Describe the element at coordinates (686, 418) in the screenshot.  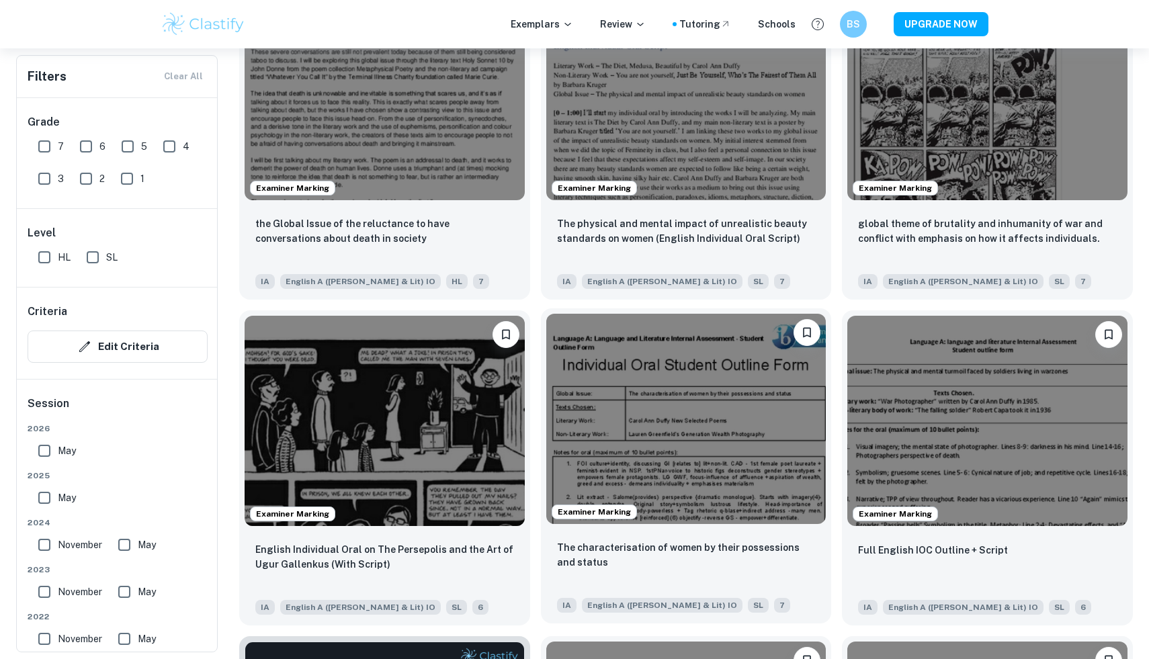
I see `img: English A (Lang & Lit) IO IA example thumbnail: The characterisation of women by their p` at that location.